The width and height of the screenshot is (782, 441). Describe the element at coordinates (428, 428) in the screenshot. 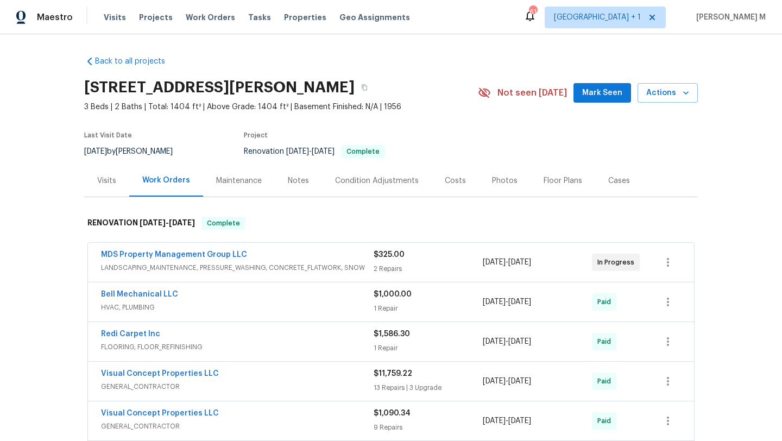

I see `div: 9 Repairs` at that location.